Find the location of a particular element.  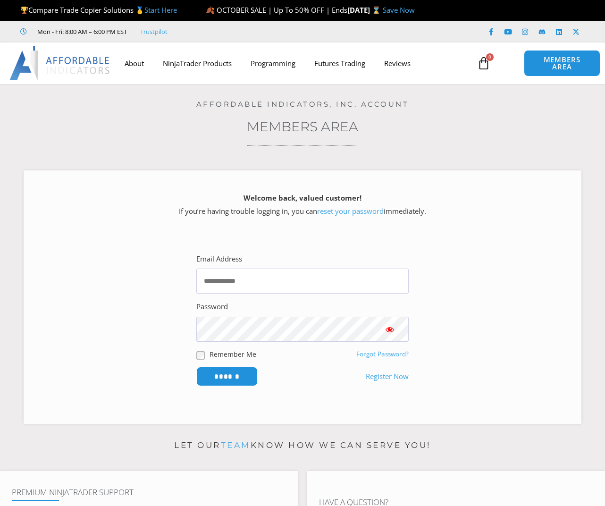

span: MEMBERS AREA is located at coordinates (562, 63).